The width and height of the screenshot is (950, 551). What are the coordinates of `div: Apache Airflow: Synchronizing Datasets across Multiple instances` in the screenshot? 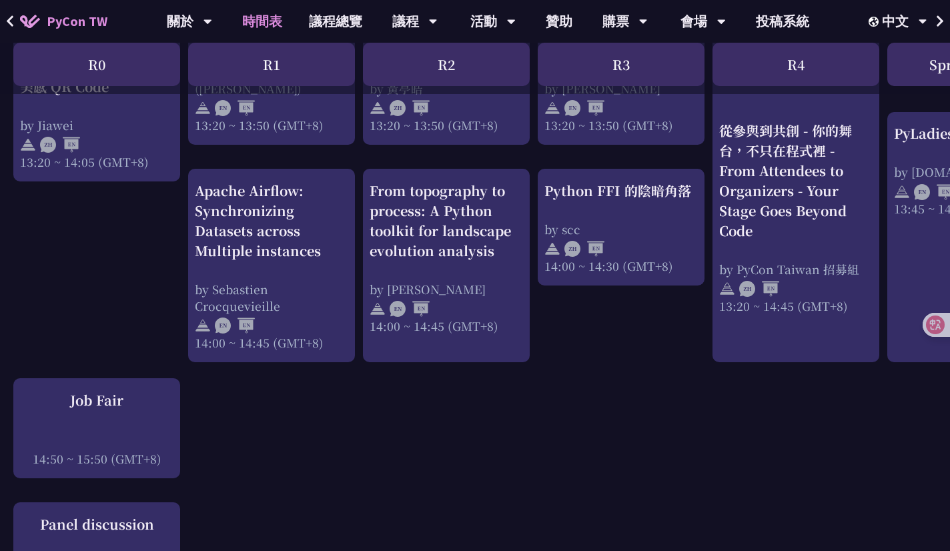 It's located at (271, 221).